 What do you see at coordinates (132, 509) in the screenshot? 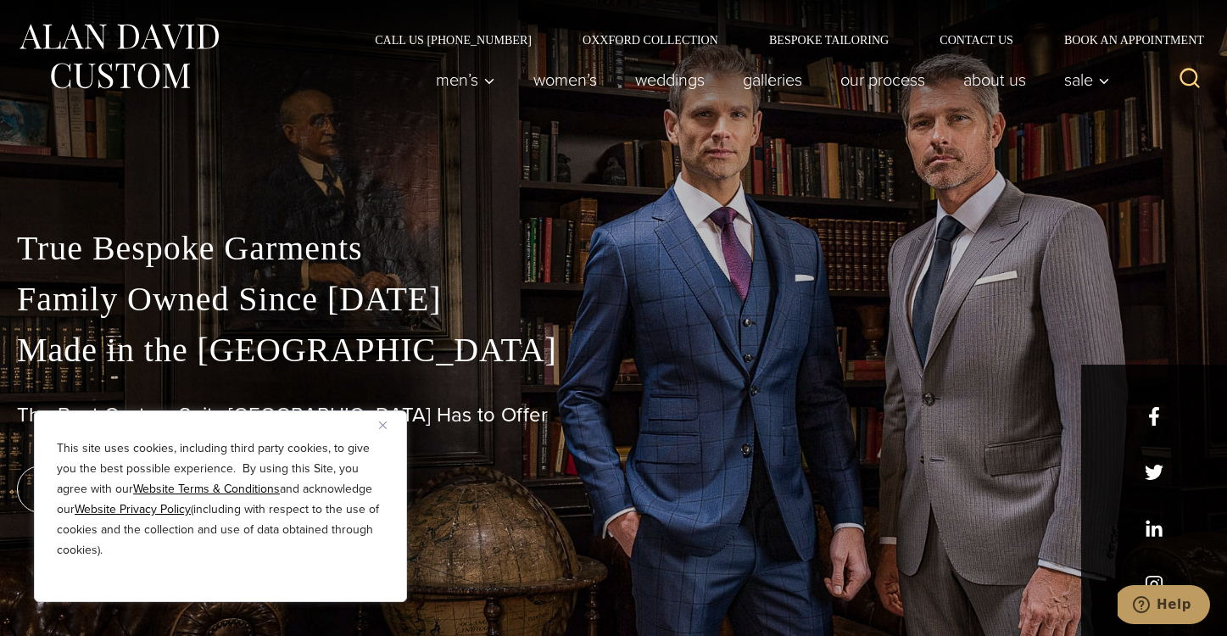
I see `u: Website Privacy Policy` at bounding box center [132, 509].